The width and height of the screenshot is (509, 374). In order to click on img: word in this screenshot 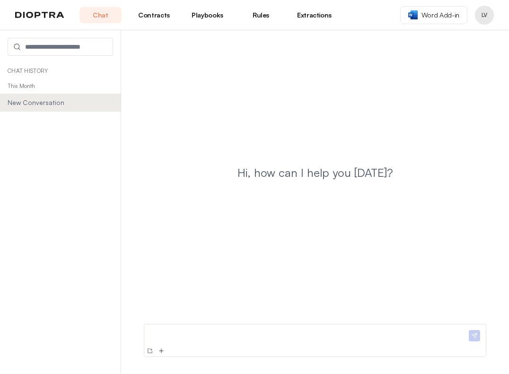, I will do `click(413, 15)`.